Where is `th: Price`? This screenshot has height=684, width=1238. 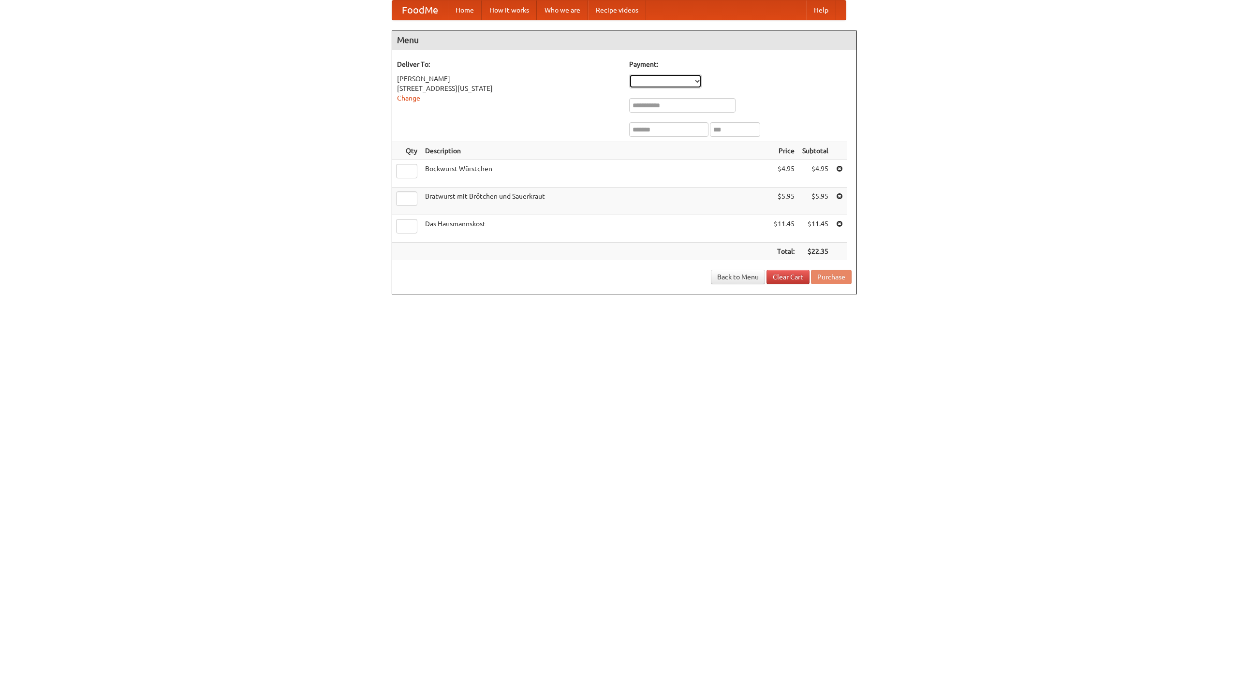 th: Price is located at coordinates (784, 151).